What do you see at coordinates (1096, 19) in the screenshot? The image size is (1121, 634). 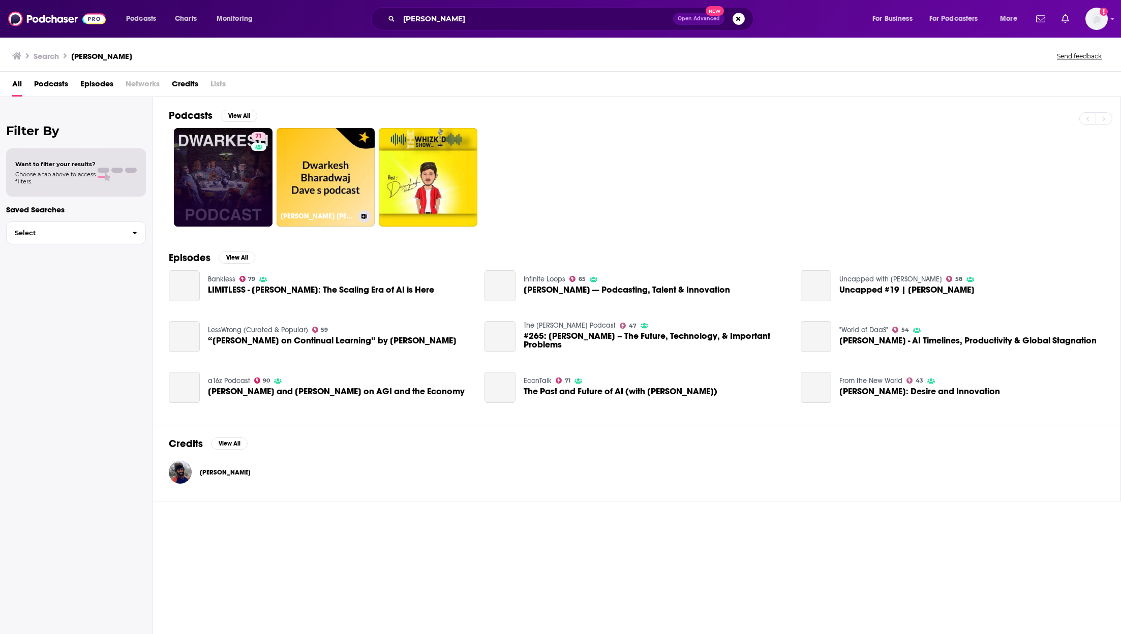 I see `img: User Profile` at bounding box center [1096, 19].